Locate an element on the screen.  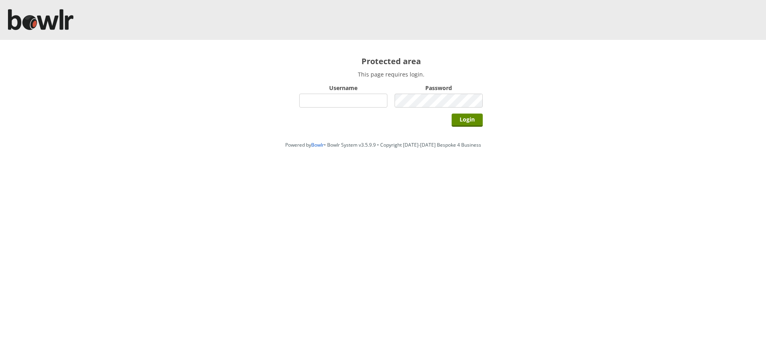
a: Bowlr is located at coordinates (317, 145).